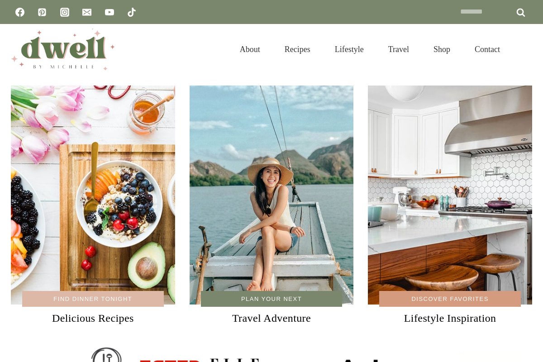 This screenshot has height=362, width=543. Describe the element at coordinates (370, 49) in the screenshot. I see `nav: Primary Navigation` at that location.